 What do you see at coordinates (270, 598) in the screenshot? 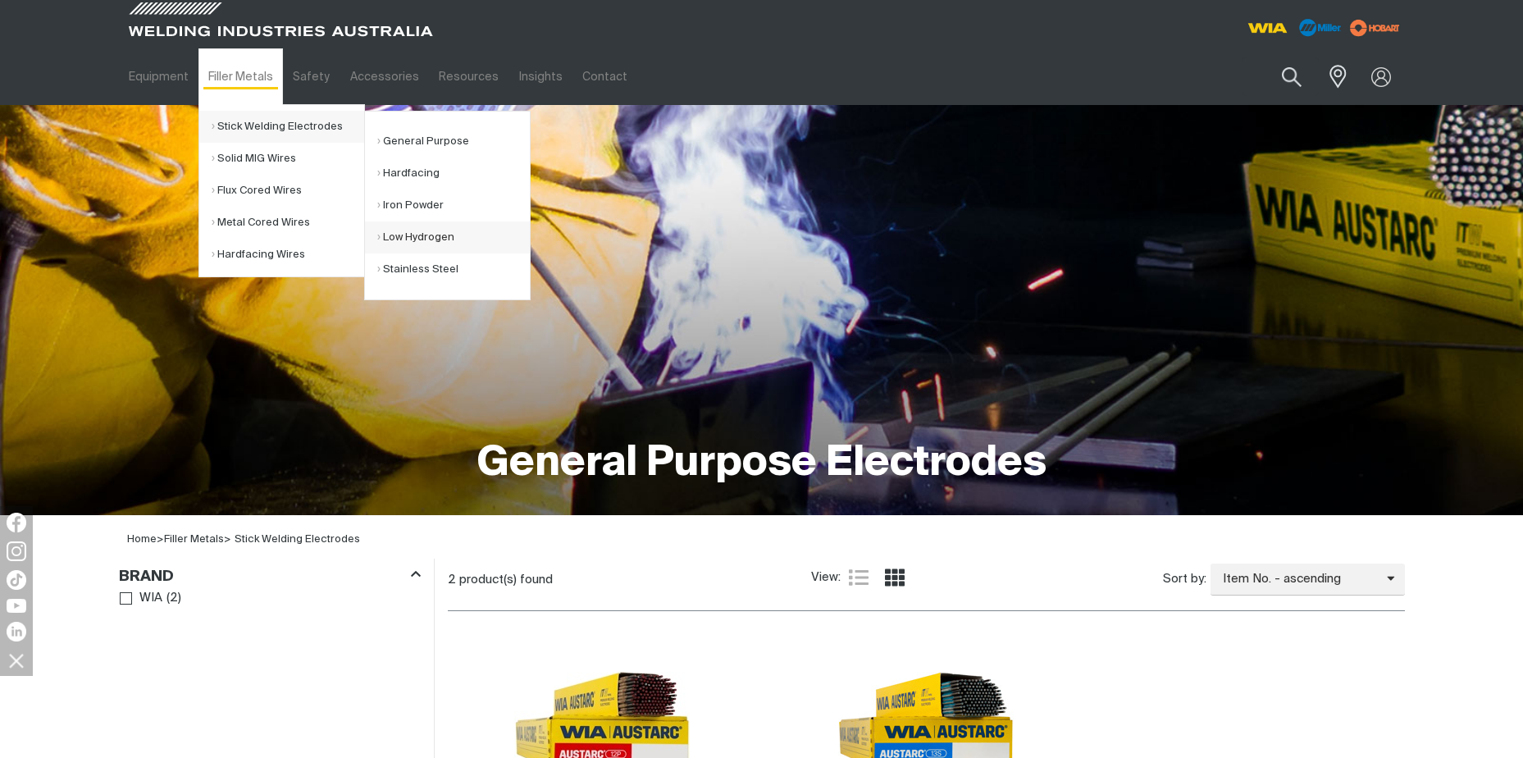
I see `ul: Brand` at bounding box center [270, 598].